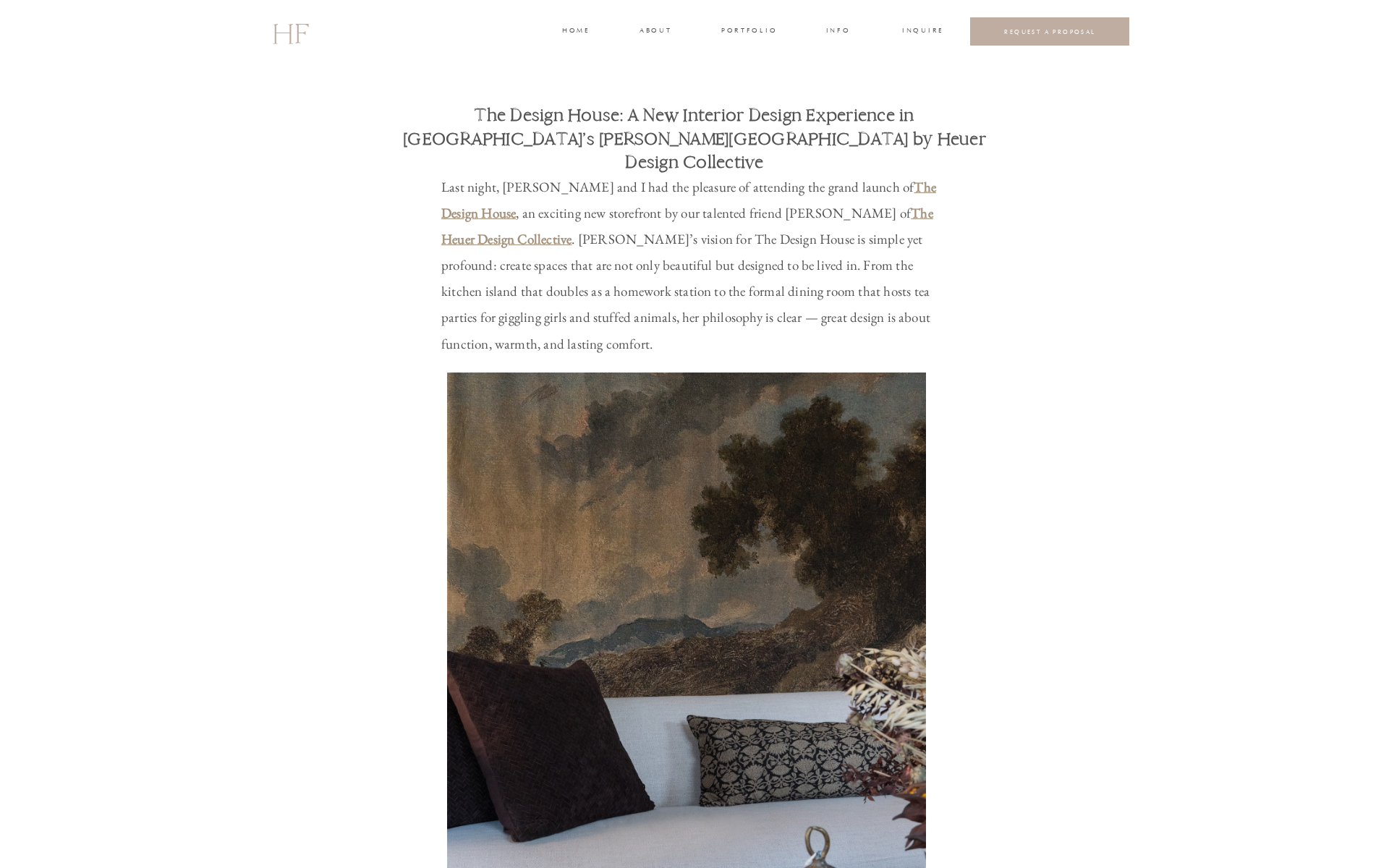  What do you see at coordinates (1050, 31) in the screenshot?
I see `h3: REQUEST A PROPOSAL` at bounding box center [1050, 31].